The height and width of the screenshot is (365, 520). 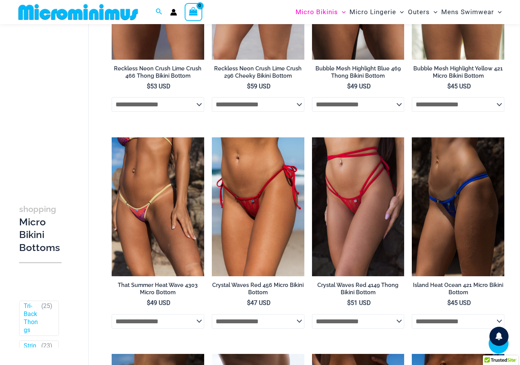 What do you see at coordinates (359, 72) in the screenshot?
I see `h2: Bubble Mesh Highlight Blue 469 Thong Bikini Bottom` at bounding box center [359, 72].